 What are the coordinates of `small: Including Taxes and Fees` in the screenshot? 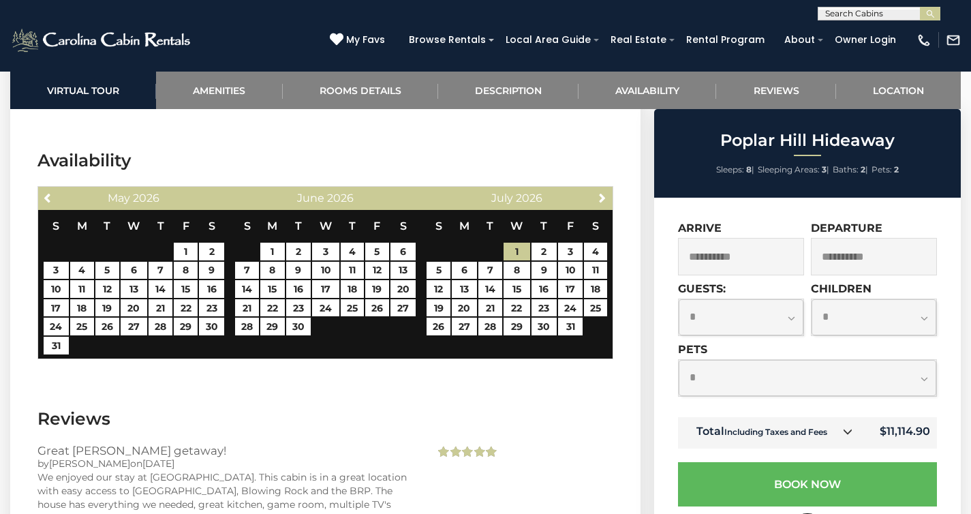 It's located at (775, 431).